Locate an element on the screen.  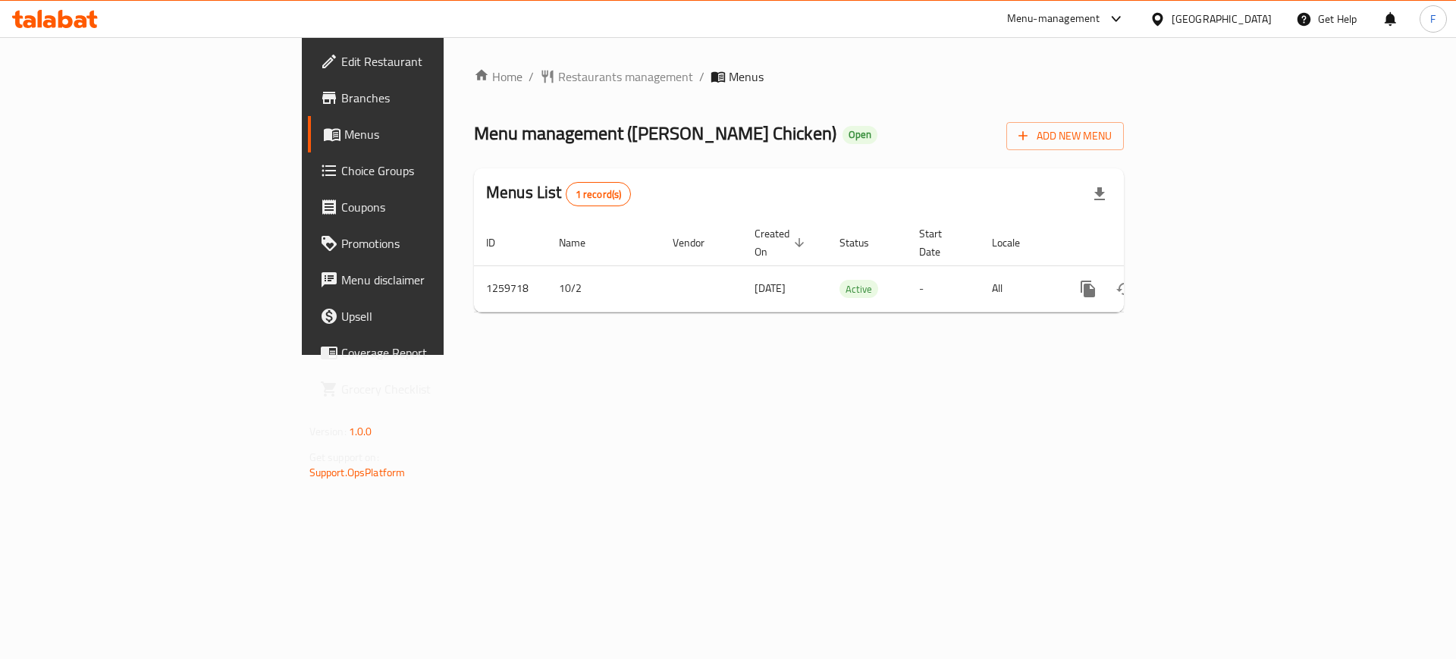
div: Menu-management is located at coordinates (1053, 19).